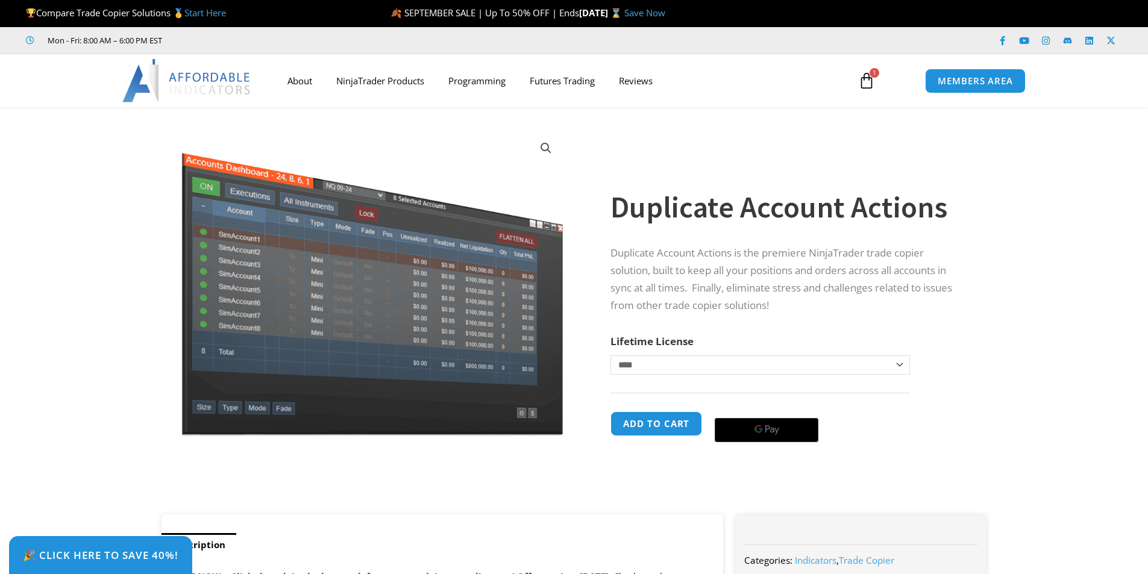 The height and width of the screenshot is (574, 1148). Describe the element at coordinates (975, 81) in the screenshot. I see `span: MEMBERS AREA` at that location.